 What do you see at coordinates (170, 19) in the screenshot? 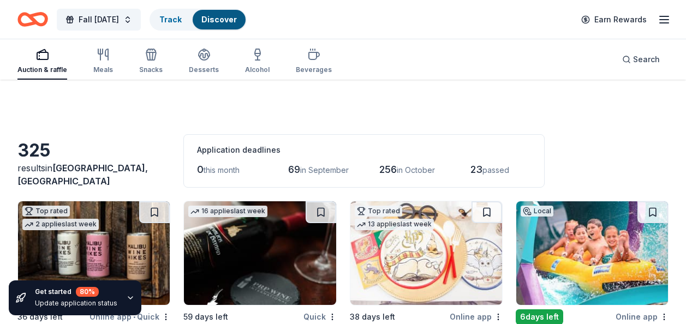
I see `a: Track` at bounding box center [170, 19].